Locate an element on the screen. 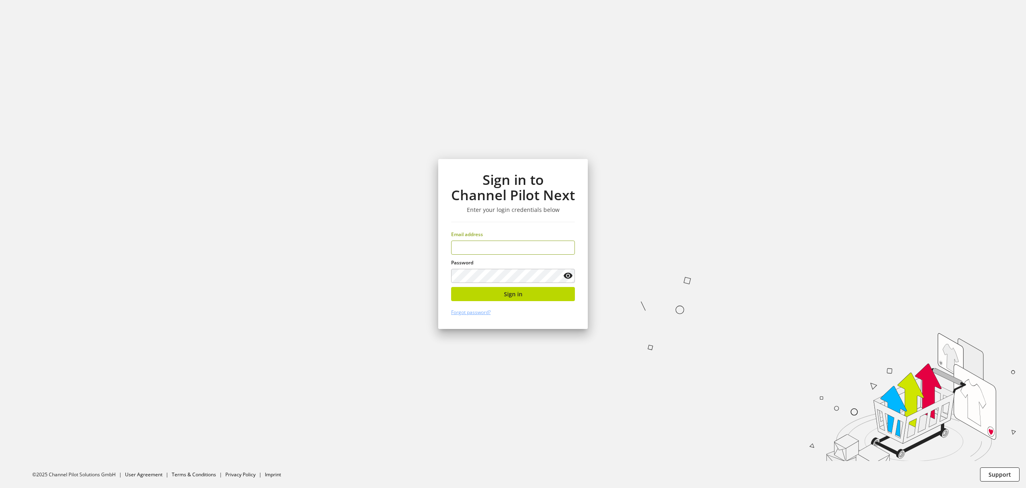 Image resolution: width=1026 pixels, height=488 pixels. a: Terms & Conditions is located at coordinates (194, 474).